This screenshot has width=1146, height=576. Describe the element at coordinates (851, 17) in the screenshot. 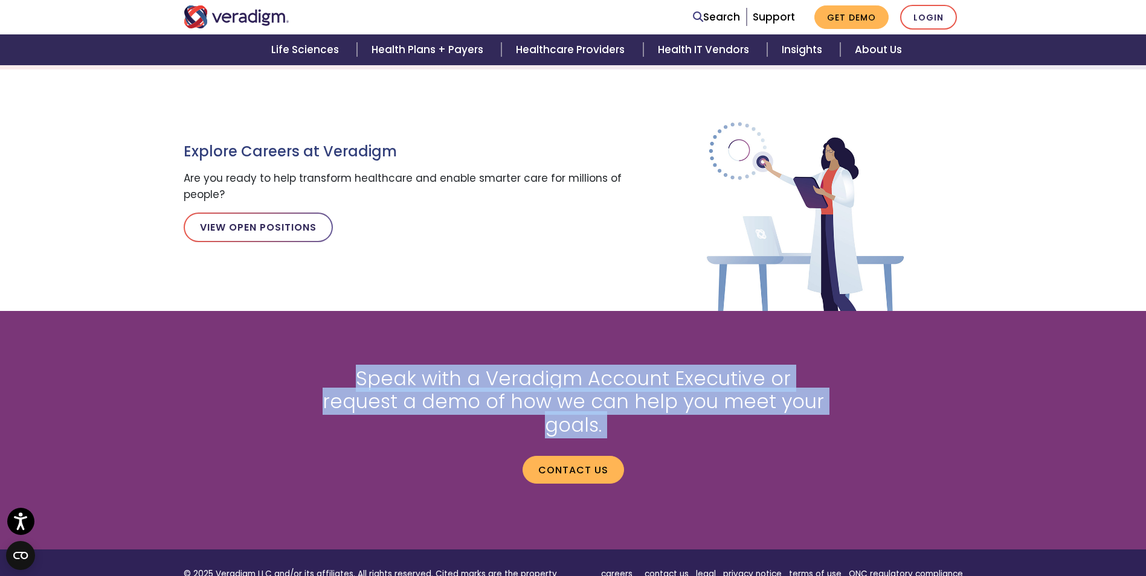

I see `a: Get Demo` at that location.